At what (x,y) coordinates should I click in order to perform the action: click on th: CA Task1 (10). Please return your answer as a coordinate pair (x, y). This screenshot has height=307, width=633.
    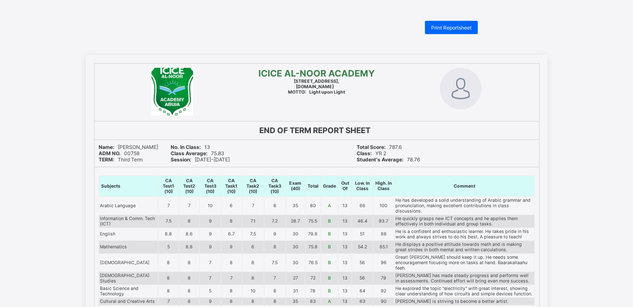
    Looking at the image, I should click on (231, 186).